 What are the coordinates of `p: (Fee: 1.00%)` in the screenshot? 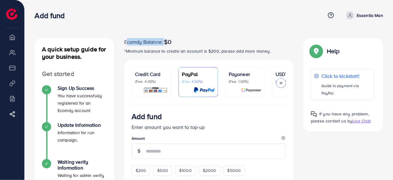 It's located at (245, 82).